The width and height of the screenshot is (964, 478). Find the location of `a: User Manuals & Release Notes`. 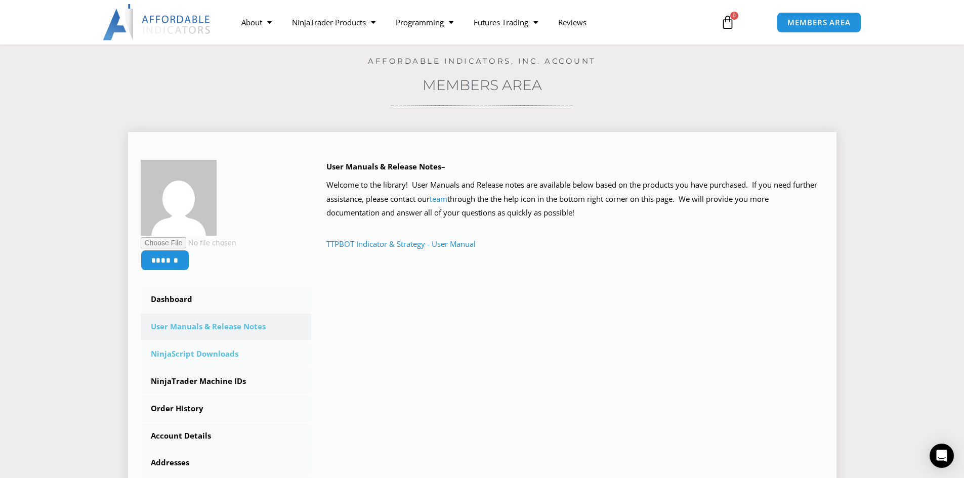

a: User Manuals & Release Notes is located at coordinates (226, 327).